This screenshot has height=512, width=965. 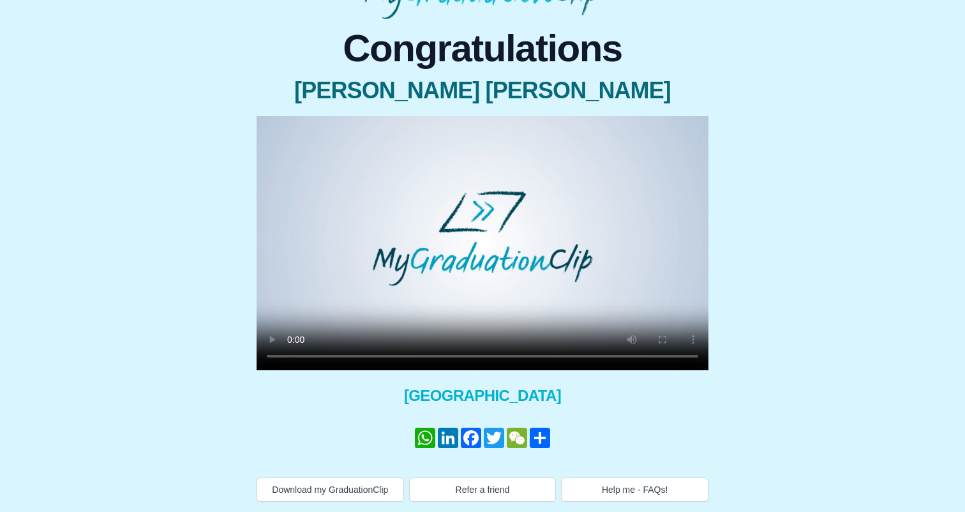 What do you see at coordinates (482, 48) in the screenshot?
I see `span: Congratulations` at bounding box center [482, 48].